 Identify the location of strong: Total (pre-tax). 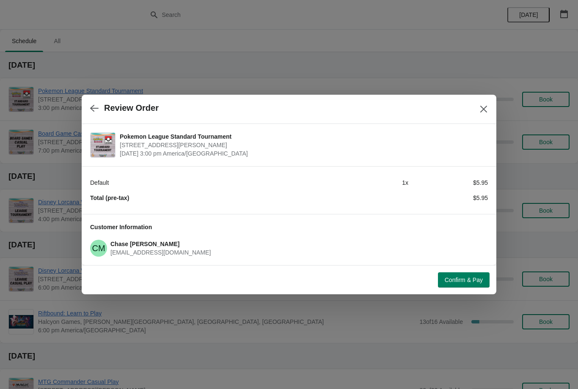
(110, 198).